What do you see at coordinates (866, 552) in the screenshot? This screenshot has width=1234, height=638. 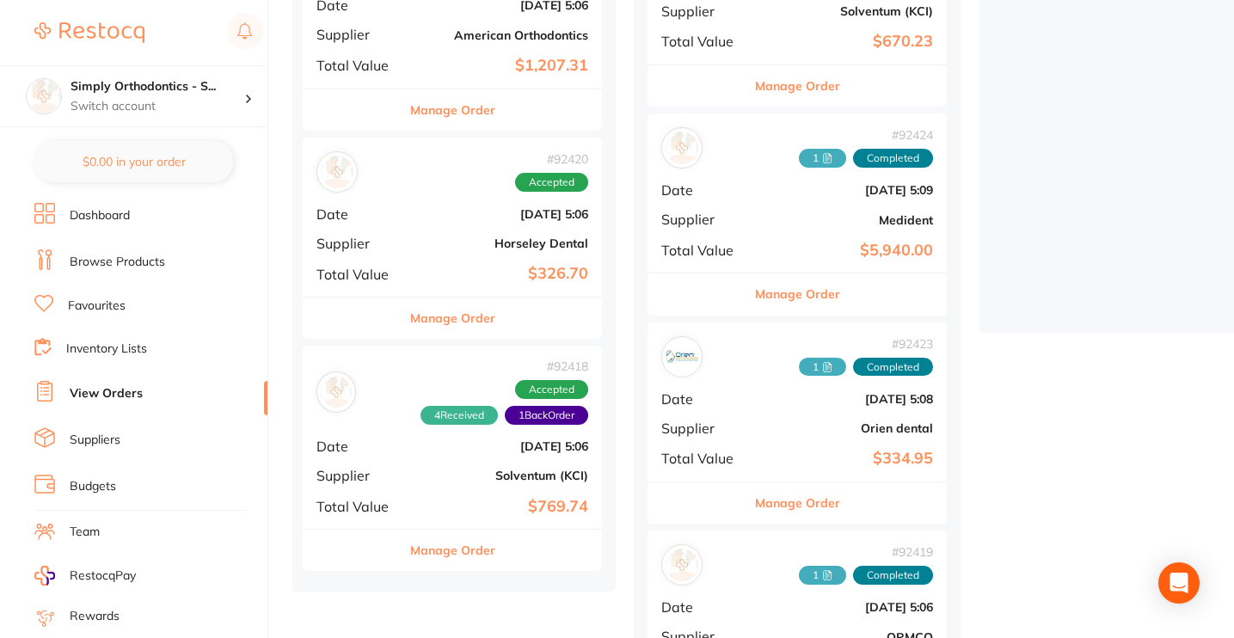 I see `span: # 92419` at bounding box center [866, 552].